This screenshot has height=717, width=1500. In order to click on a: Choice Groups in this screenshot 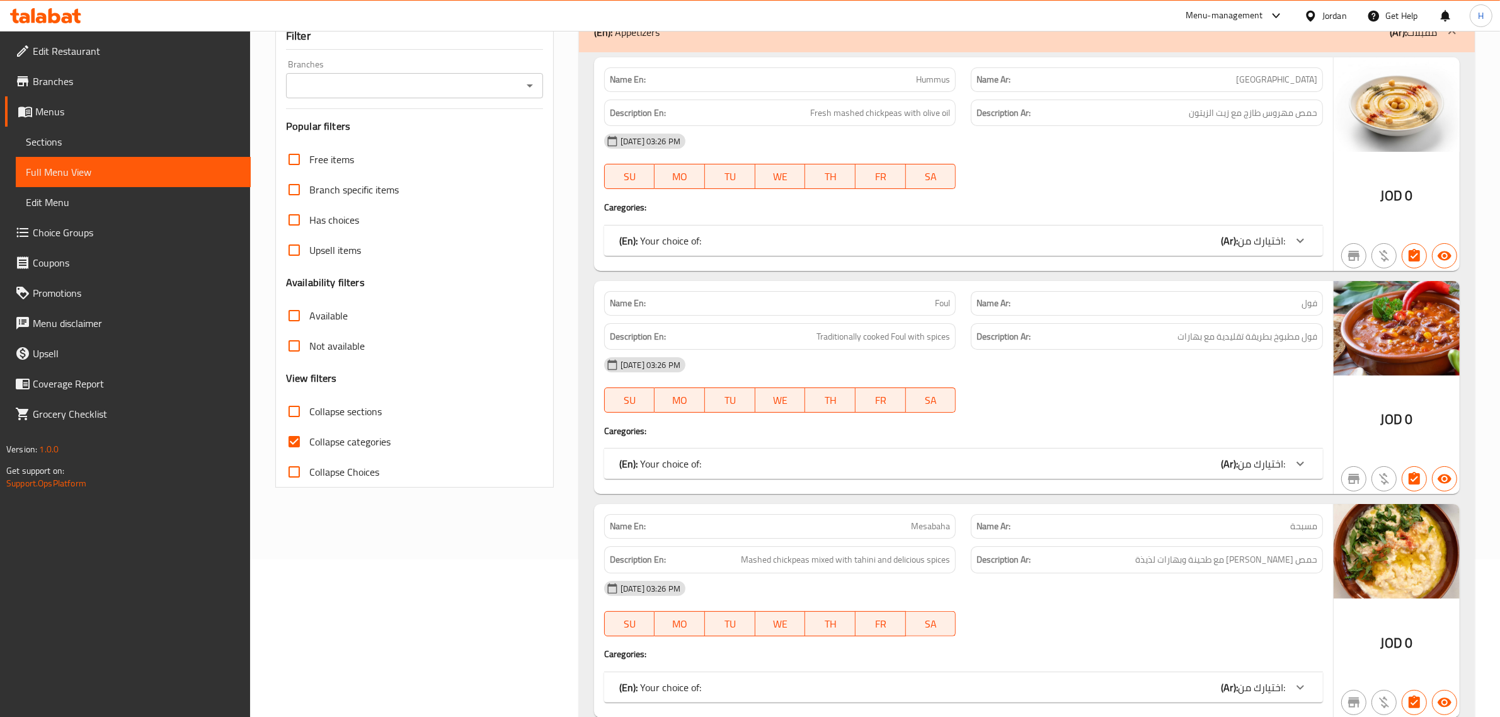, I will do `click(128, 232)`.